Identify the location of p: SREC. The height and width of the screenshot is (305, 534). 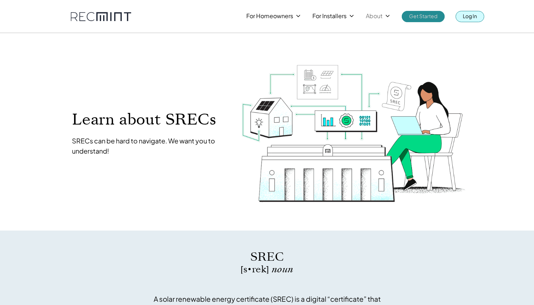
(267, 257).